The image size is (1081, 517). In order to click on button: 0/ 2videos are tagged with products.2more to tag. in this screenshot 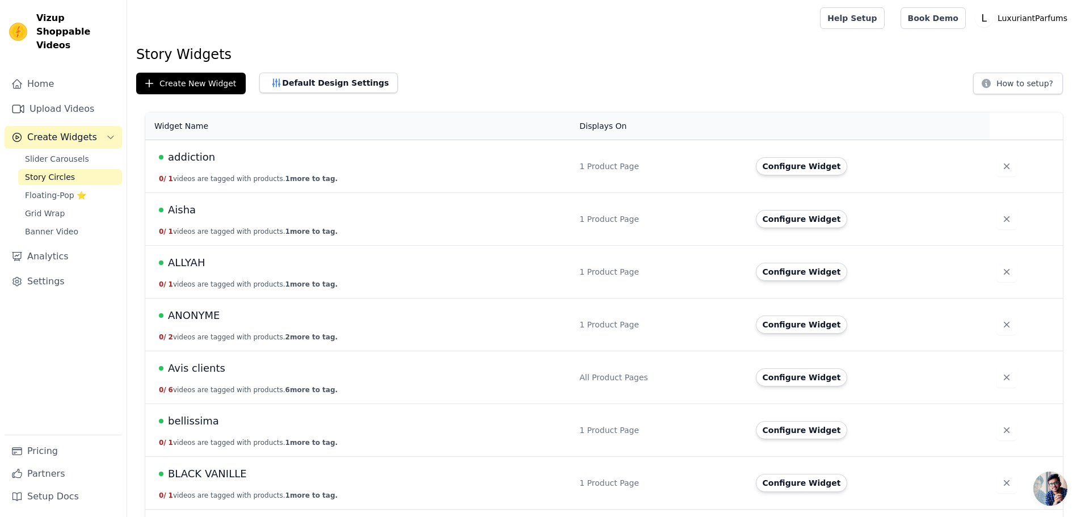, I will do `click(248, 337)`.